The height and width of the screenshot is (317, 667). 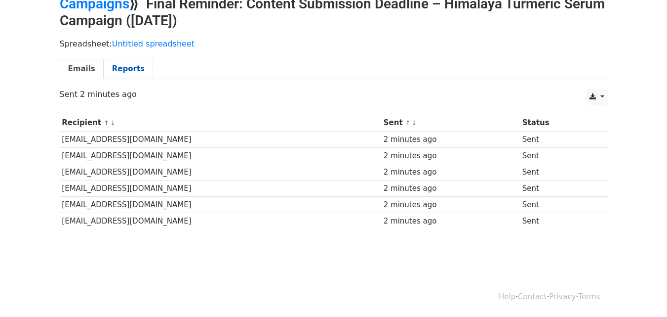 What do you see at coordinates (81, 69) in the screenshot?
I see `a: Emails` at bounding box center [81, 69].